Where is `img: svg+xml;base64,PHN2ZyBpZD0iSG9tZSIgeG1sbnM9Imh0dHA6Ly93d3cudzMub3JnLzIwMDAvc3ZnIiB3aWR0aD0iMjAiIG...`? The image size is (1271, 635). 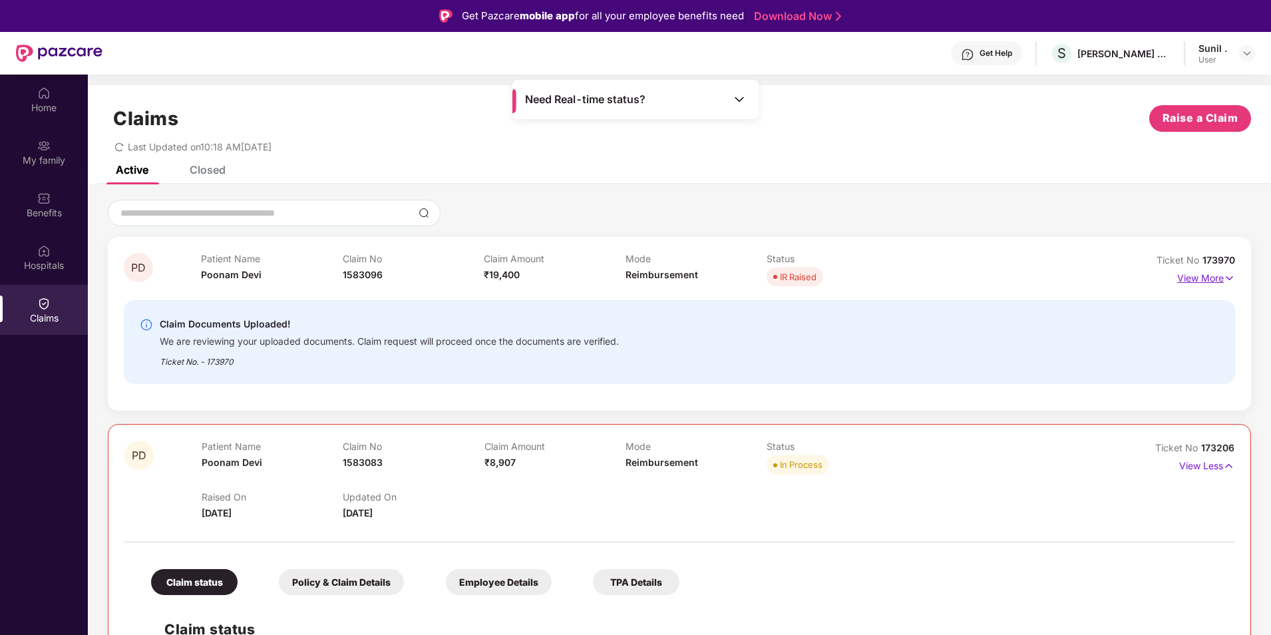
img: svg+xml;base64,PHN2ZyBpZD0iSG9tZSIgeG1sbnM9Imh0dHA6Ly93d3cudzMub3JnLzIwMDAvc3ZnIiB3aWR0aD0iMjAiIG... is located at coordinates (44, 93).